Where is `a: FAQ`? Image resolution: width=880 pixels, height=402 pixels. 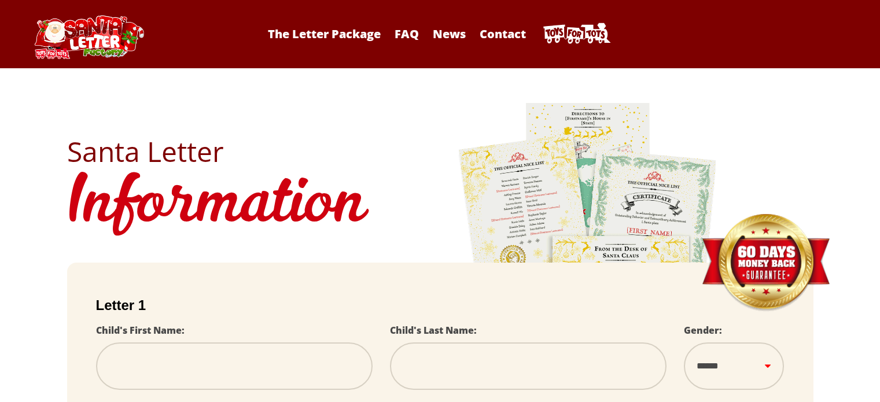
a: FAQ is located at coordinates (407, 34).